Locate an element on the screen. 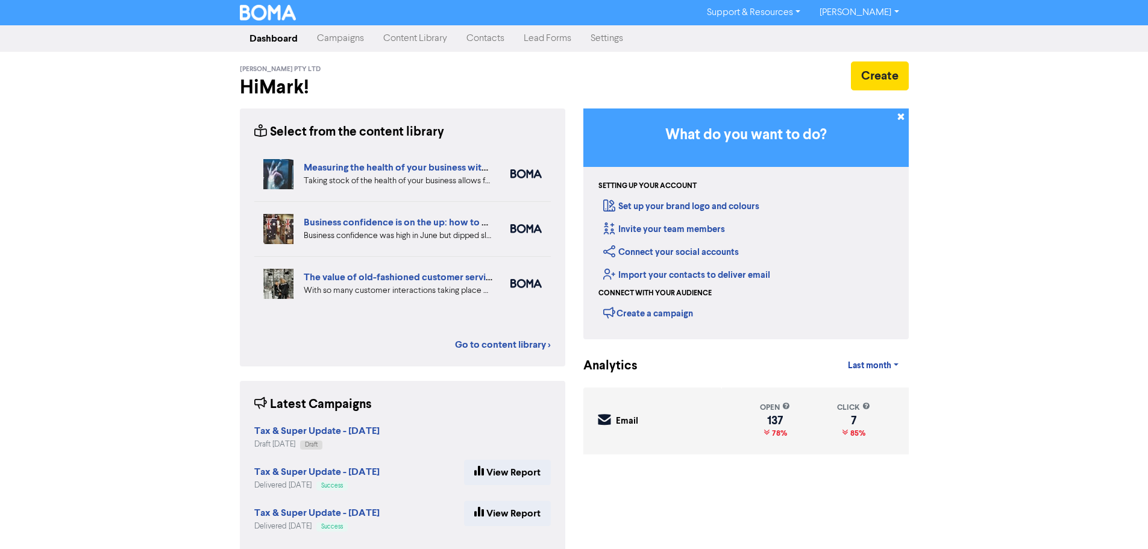 Image resolution: width=1148 pixels, height=549 pixels. a: Dashboard is located at coordinates (274, 39).